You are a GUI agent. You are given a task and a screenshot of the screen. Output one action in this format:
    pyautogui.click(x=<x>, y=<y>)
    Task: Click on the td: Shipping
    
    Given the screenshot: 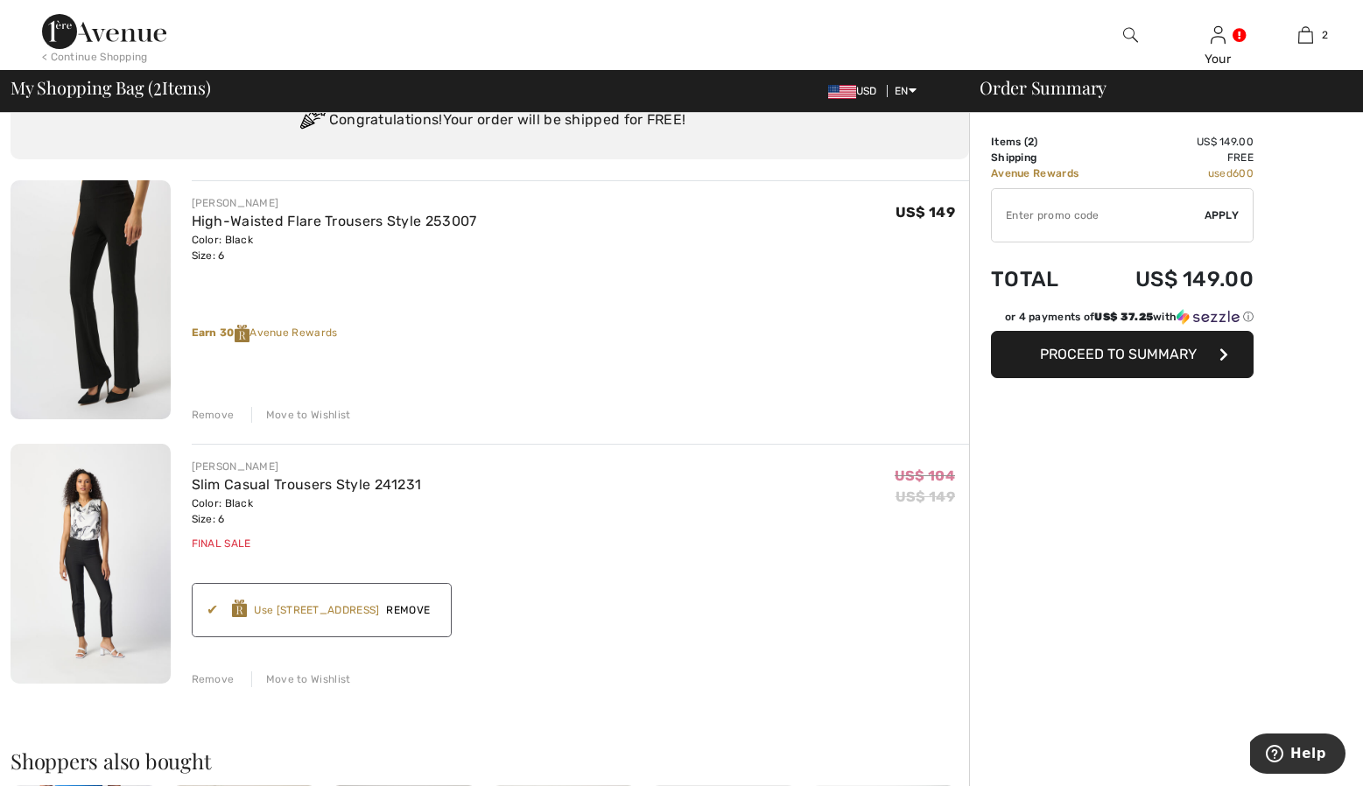 What is the action you would take?
    pyautogui.click(x=1047, y=158)
    